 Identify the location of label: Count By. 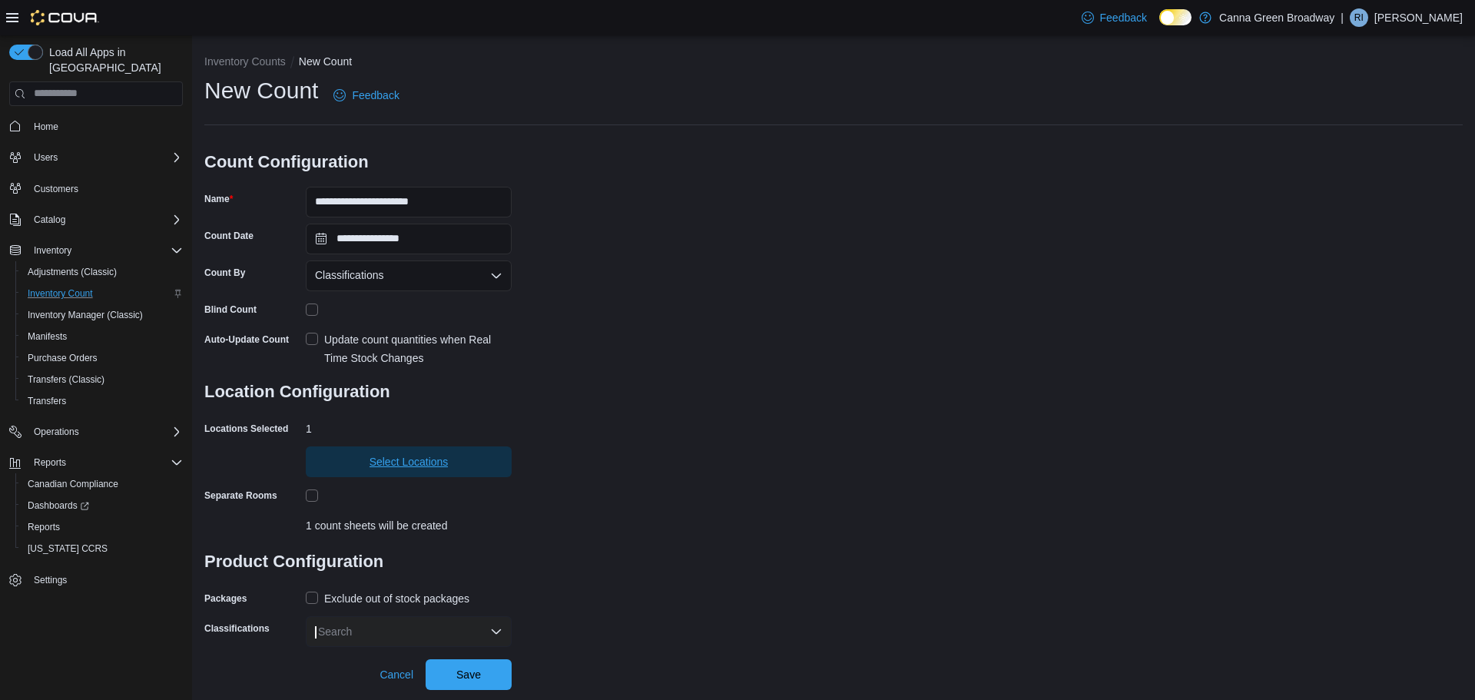
(224, 273).